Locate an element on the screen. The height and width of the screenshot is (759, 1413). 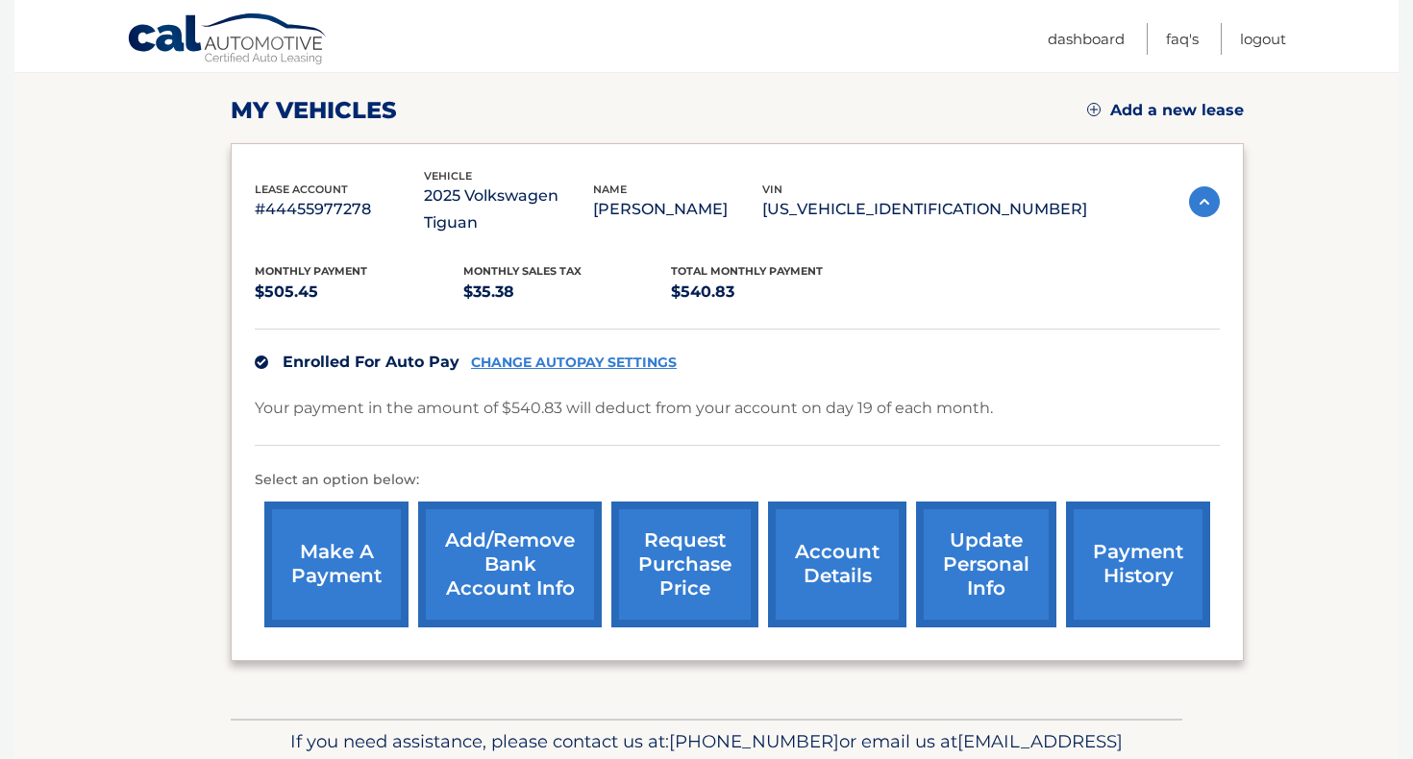
a: request purchase price is located at coordinates (684, 564).